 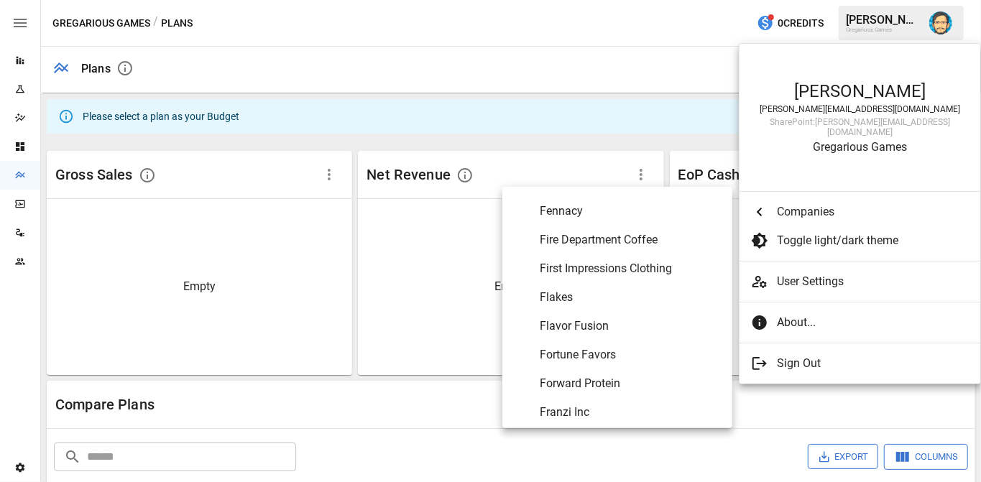 I want to click on span: Sign Out, so click(x=867, y=364).